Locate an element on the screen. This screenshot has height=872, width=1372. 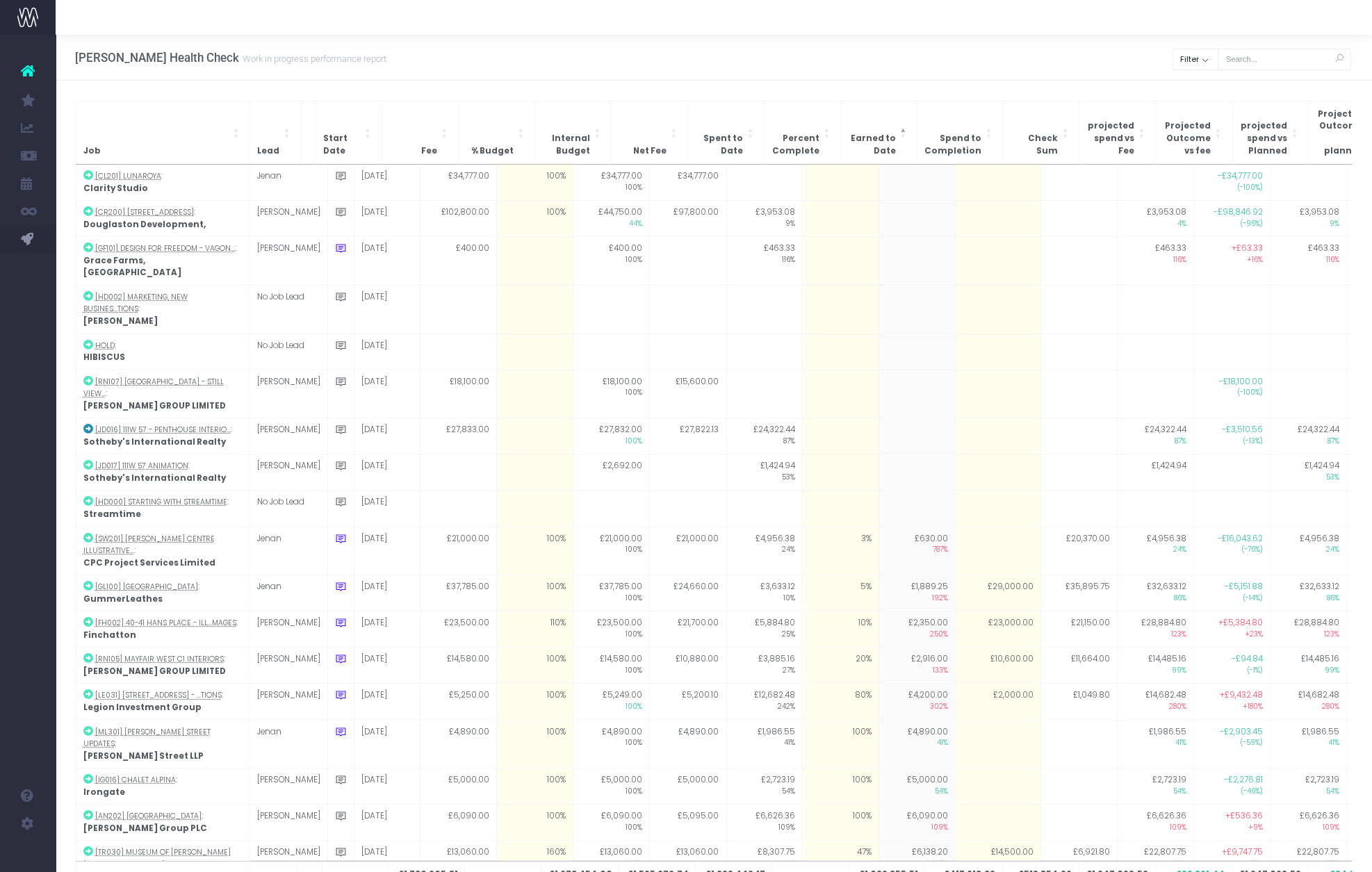
span: +23% is located at coordinates (1231, 634).